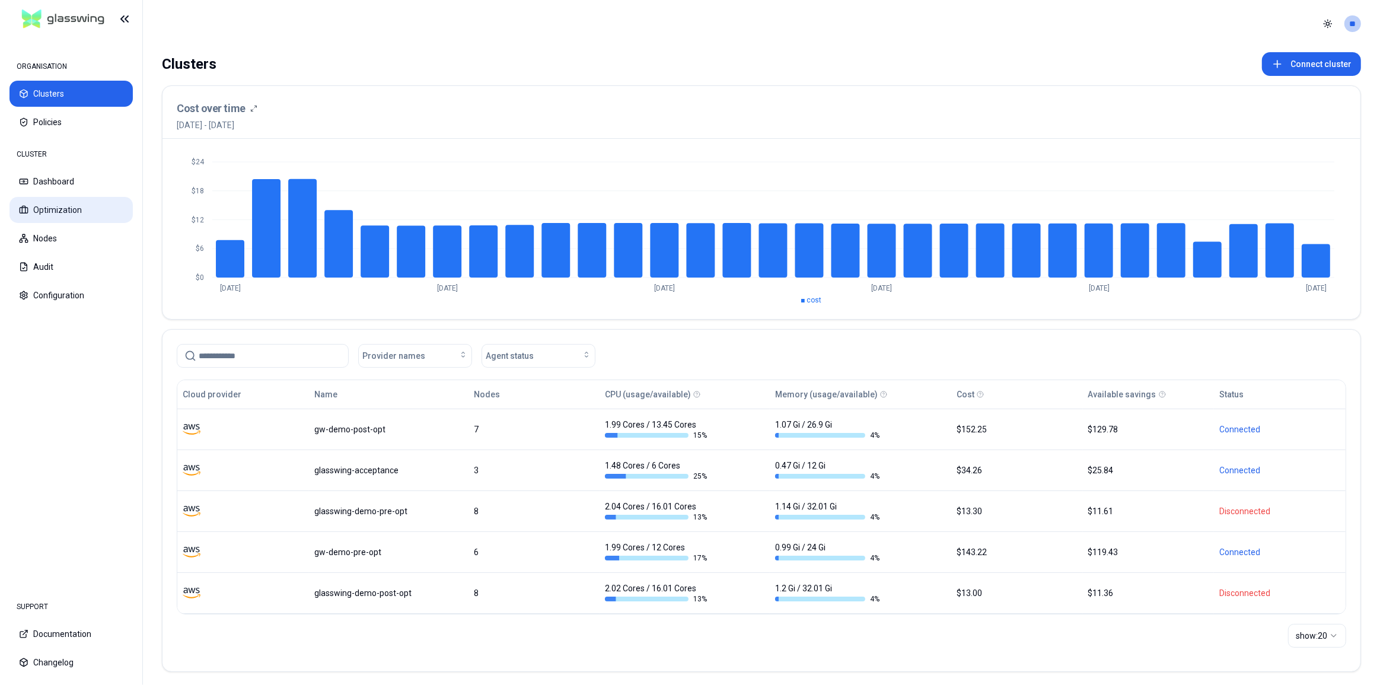  I want to click on h3: Cost over time, so click(211, 109).